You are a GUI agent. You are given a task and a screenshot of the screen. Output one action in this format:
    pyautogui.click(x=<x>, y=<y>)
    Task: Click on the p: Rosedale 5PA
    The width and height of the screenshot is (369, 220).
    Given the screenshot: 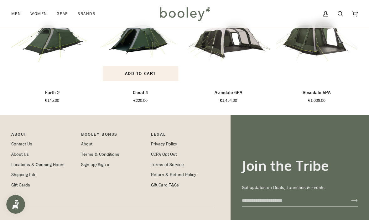 What is the action you would take?
    pyautogui.click(x=317, y=93)
    